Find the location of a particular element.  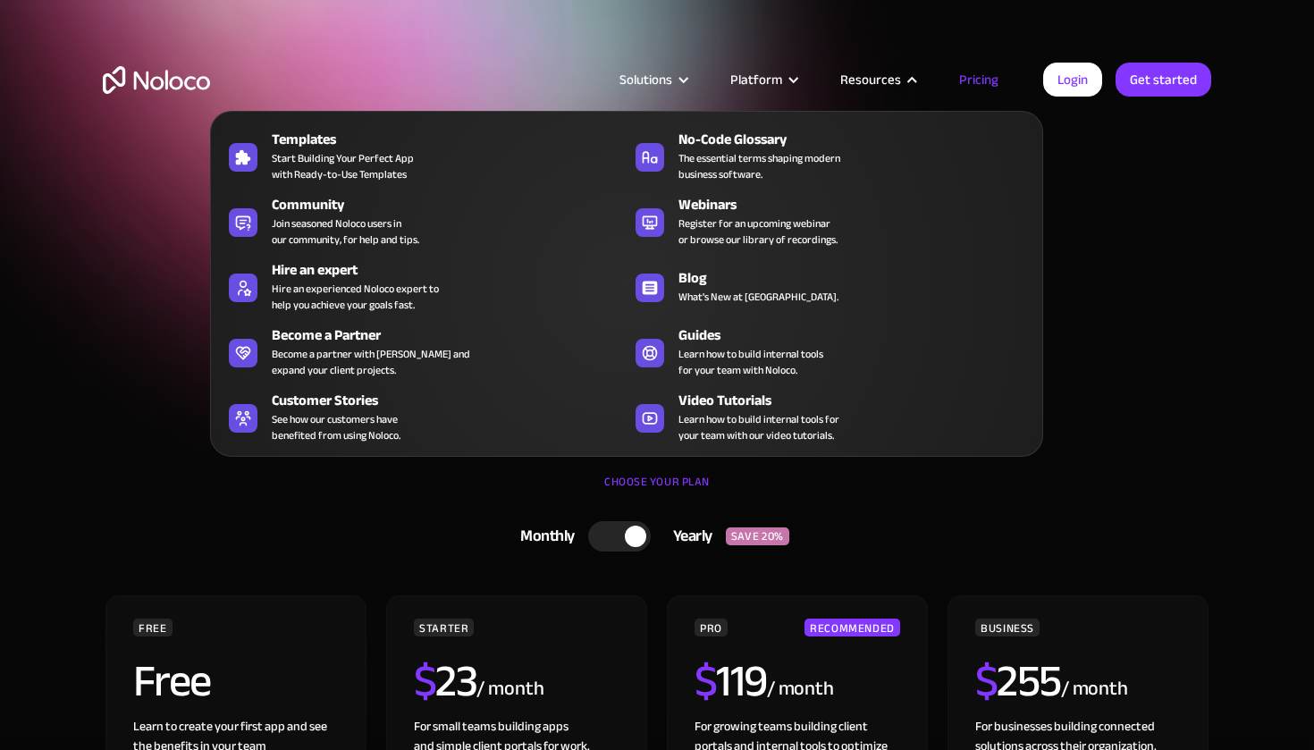

a: Hire an expertHire an experienced Noloco expert tohelp you achieve your goals fast. is located at coordinates (423, 286).